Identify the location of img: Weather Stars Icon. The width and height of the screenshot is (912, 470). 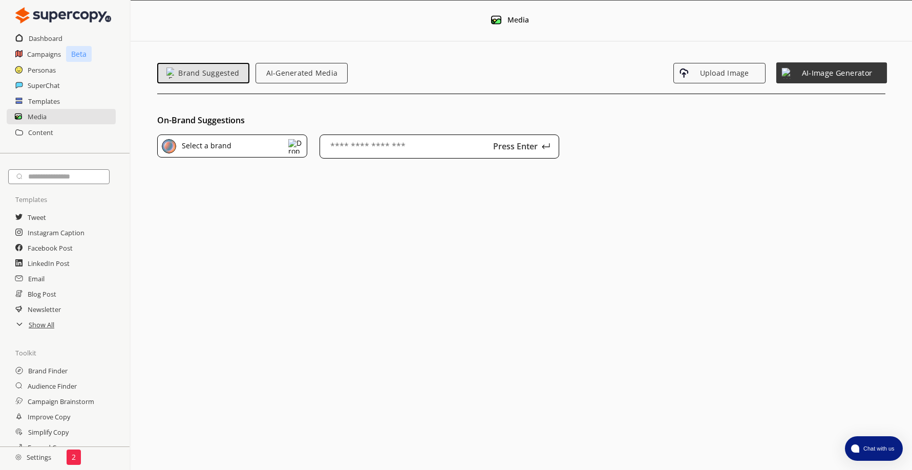
(786, 73).